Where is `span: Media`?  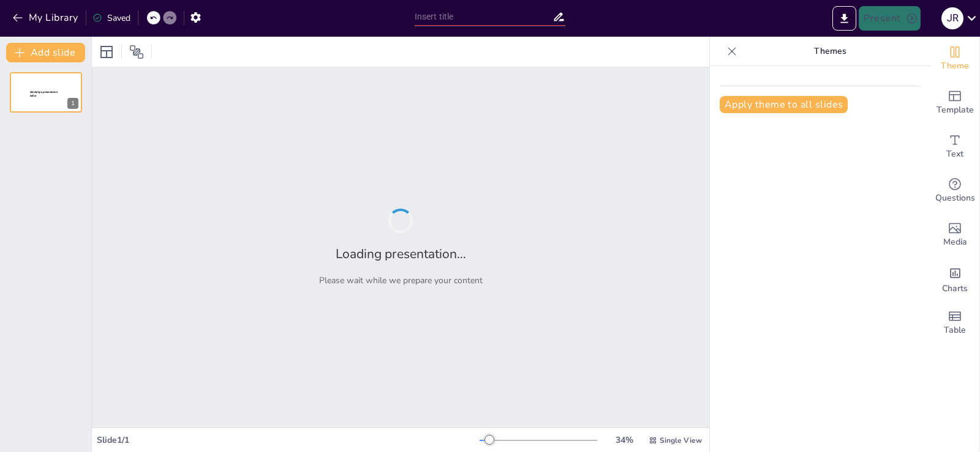 span: Media is located at coordinates (955, 242).